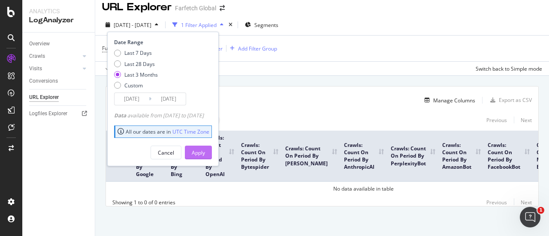  I want to click on button: Add Filter Group, so click(252, 48).